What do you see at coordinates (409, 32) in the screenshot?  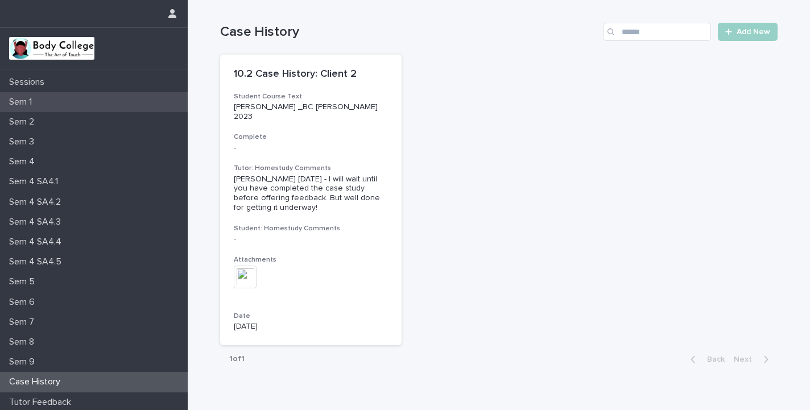 I see `h1: Case History` at bounding box center [409, 32].